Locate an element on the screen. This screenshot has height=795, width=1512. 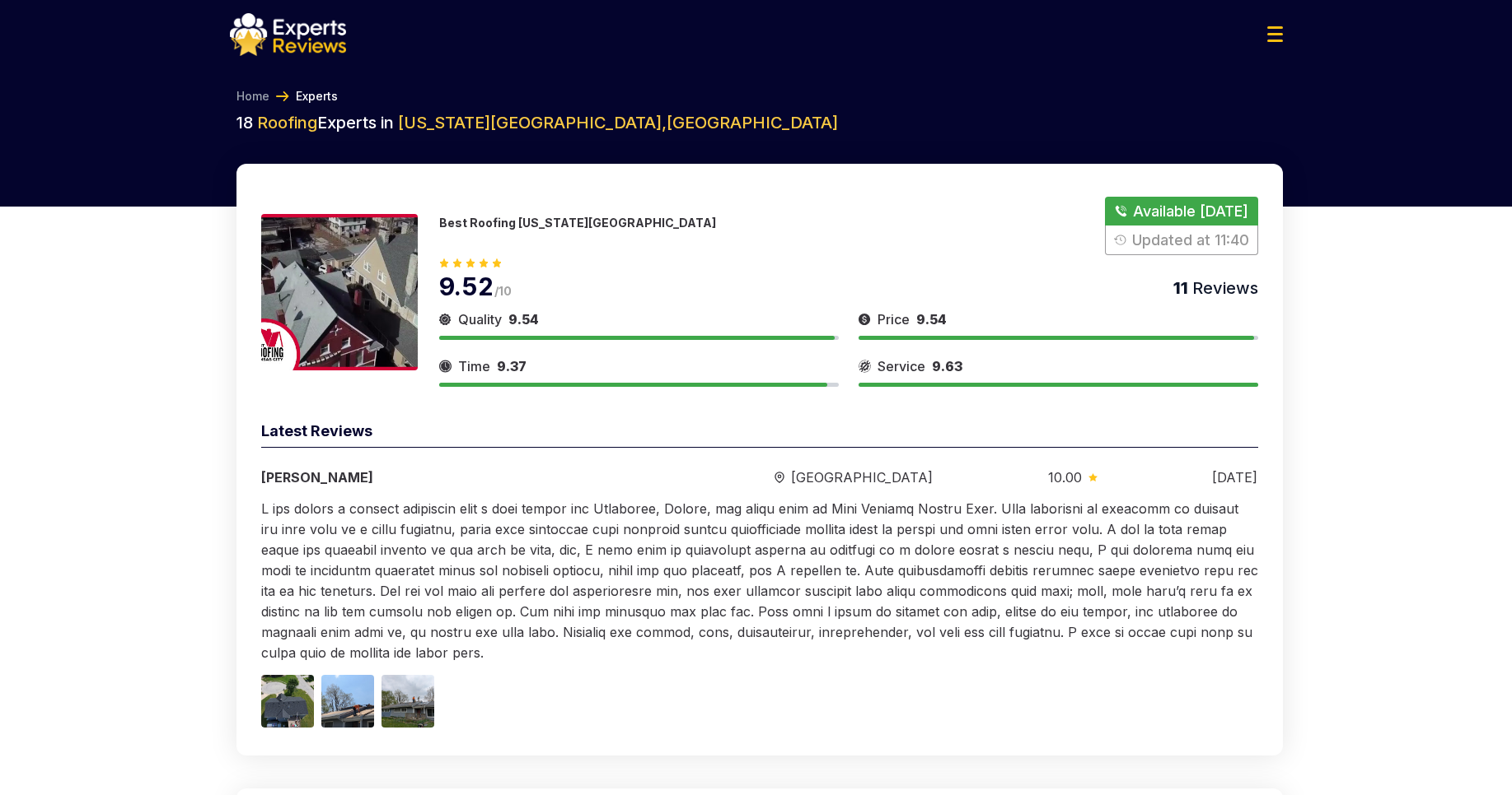
img: Image 3 is located at coordinates (408, 701).